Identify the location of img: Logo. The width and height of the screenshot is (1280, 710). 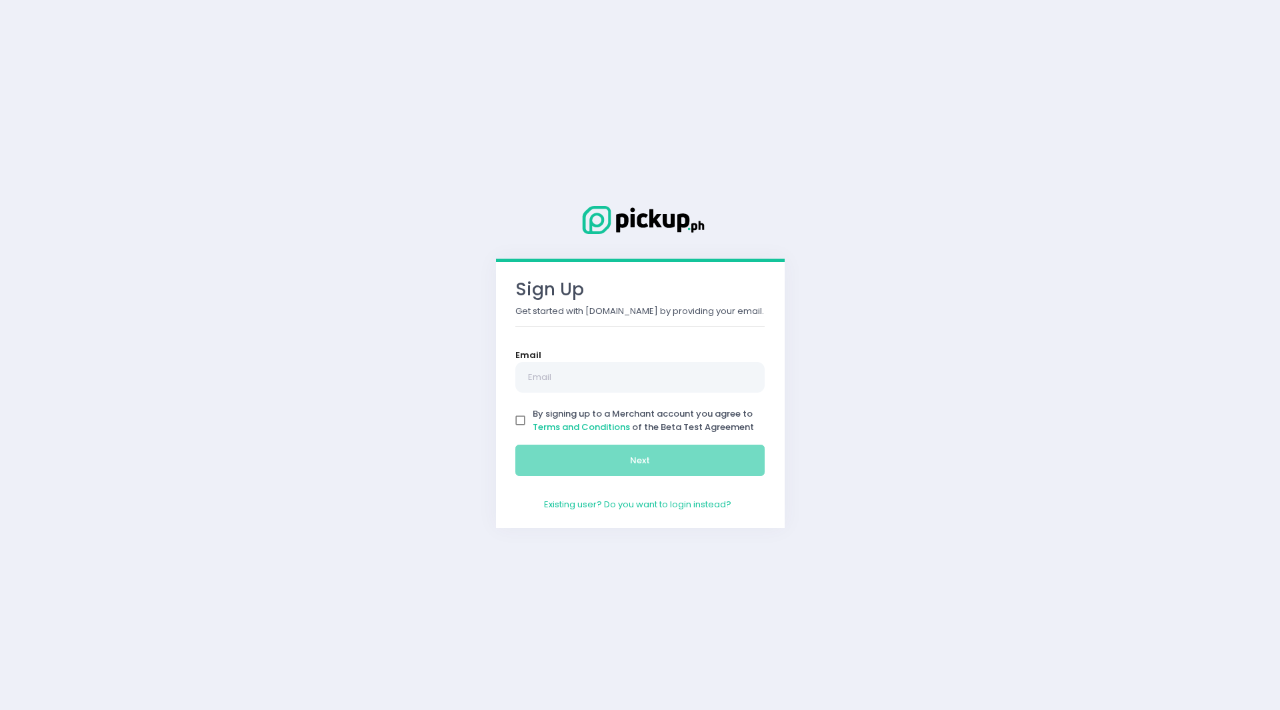
(640, 220).